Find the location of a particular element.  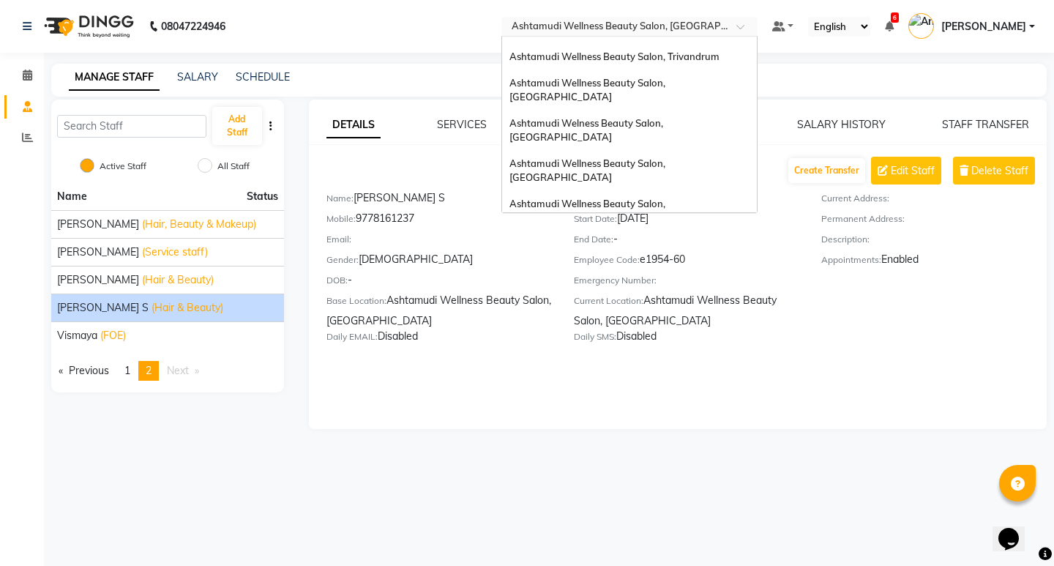

label: Start Date: is located at coordinates (595, 219).